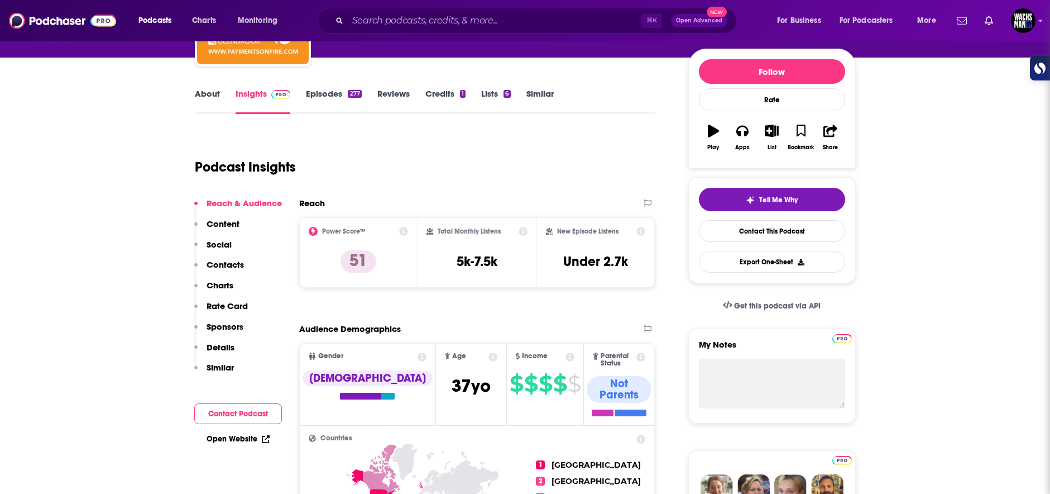 This screenshot has height=494, width=1050. Describe the element at coordinates (333, 101) in the screenshot. I see `a: Episodes277` at that location.